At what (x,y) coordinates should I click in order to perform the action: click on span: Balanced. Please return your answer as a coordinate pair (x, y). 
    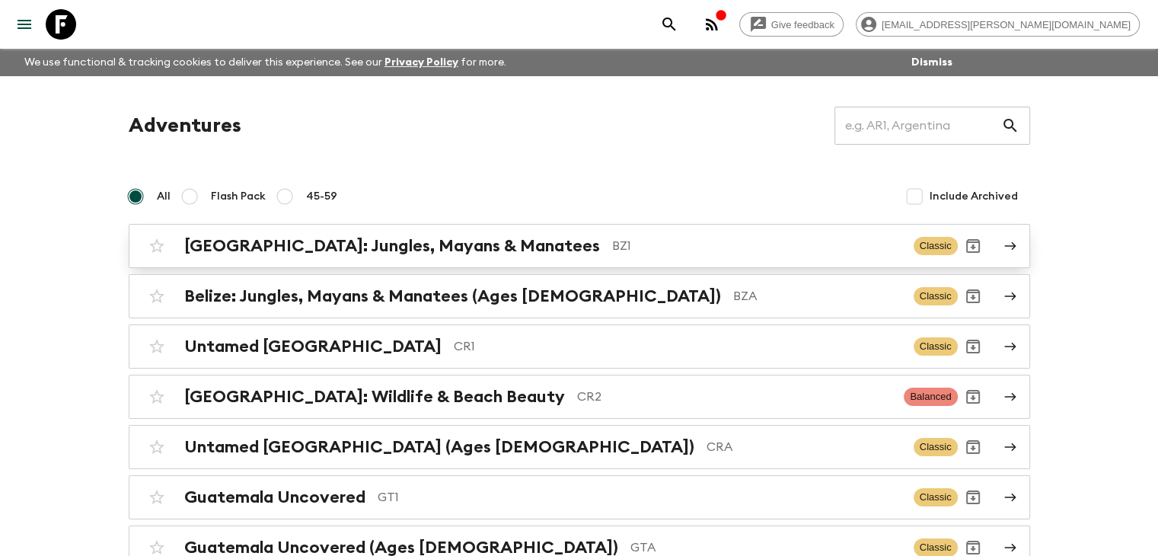
    Looking at the image, I should click on (930, 396).